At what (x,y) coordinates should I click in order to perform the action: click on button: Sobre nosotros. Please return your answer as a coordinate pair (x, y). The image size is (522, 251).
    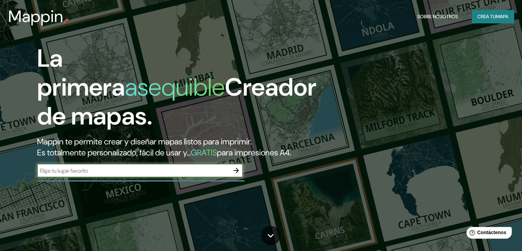
    Looking at the image, I should click on (438, 16).